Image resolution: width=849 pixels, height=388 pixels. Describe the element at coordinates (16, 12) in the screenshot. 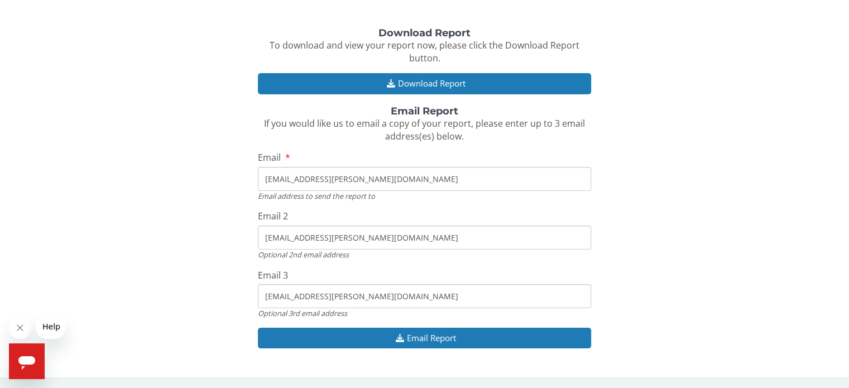

I see `span: Help` at that location.